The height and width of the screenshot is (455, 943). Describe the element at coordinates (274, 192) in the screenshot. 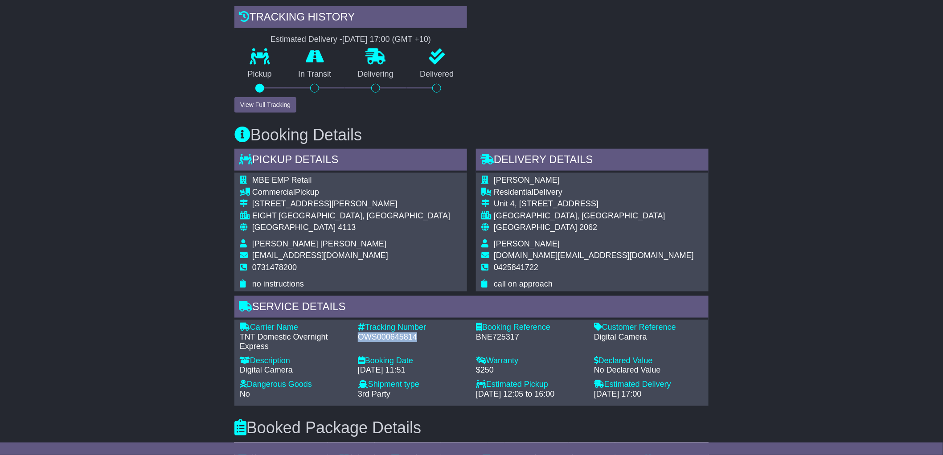

I see `span: Commercial` at that location.